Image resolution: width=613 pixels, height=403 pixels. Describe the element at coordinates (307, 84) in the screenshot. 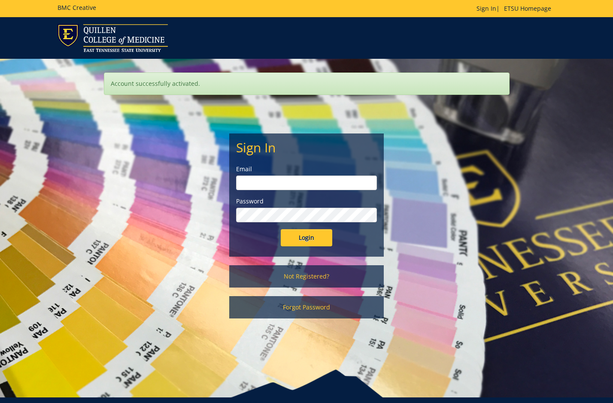

I see `div: Account successfully activated.` at that location.